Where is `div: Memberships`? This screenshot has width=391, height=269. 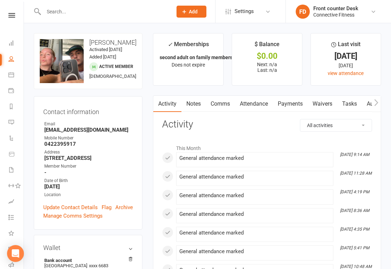
div: Memberships is located at coordinates (188, 46).